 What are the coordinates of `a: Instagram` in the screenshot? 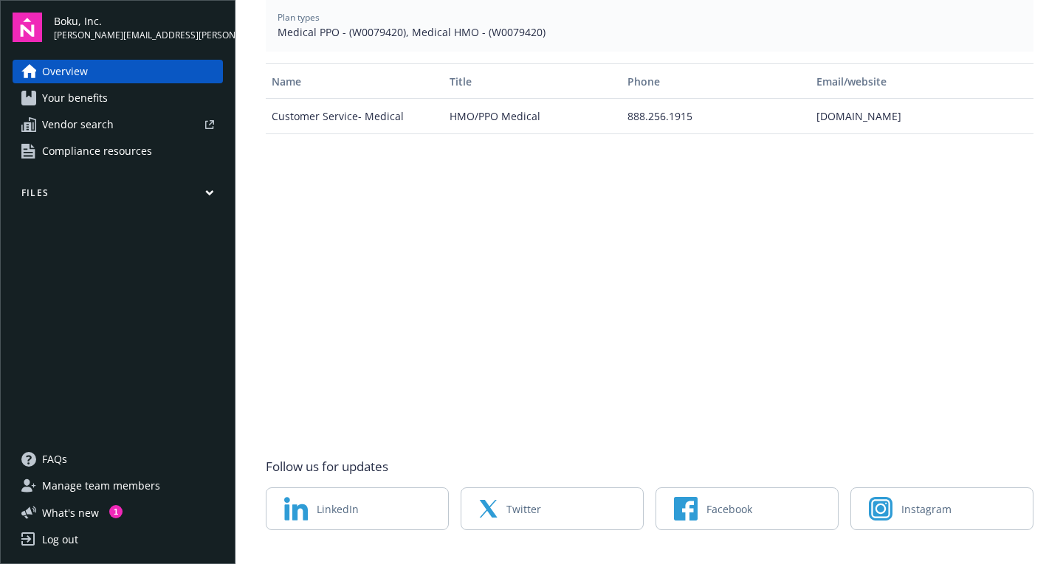 It's located at (942, 509).